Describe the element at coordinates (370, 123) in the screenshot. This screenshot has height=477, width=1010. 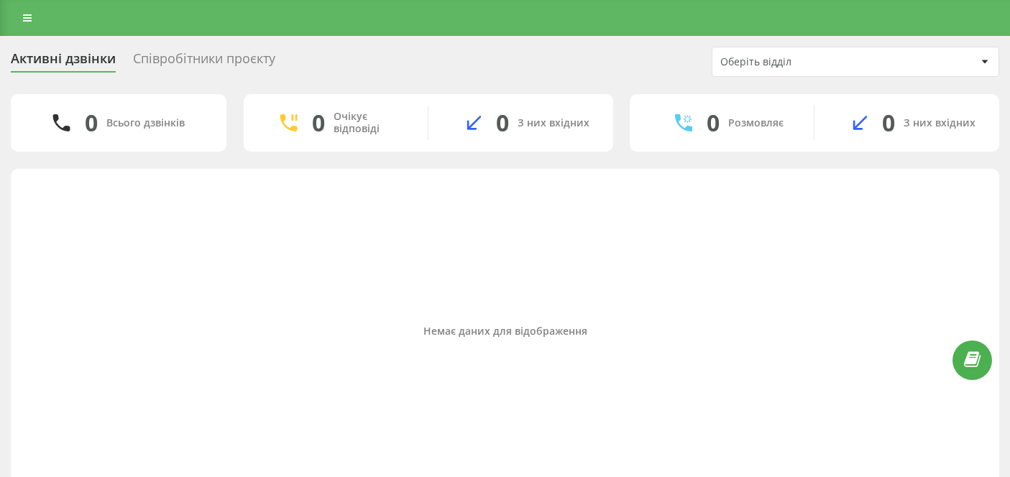
I see `div: Очікує відповіді` at that location.